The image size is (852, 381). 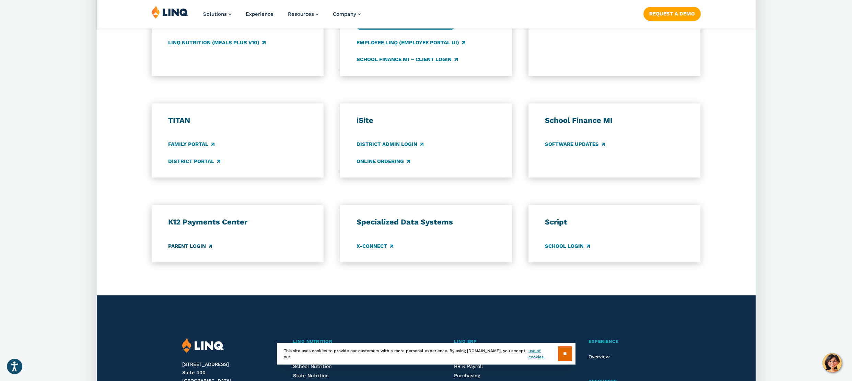 What do you see at coordinates (313, 341) in the screenshot?
I see `span: LINQ Nutrition` at bounding box center [313, 341].